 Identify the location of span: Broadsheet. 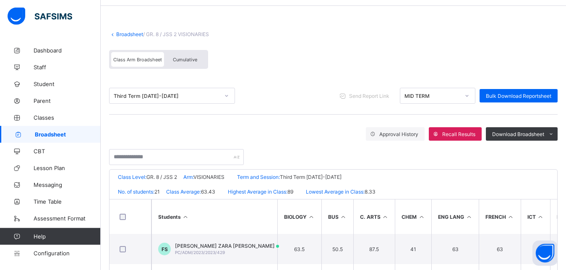
(68, 134).